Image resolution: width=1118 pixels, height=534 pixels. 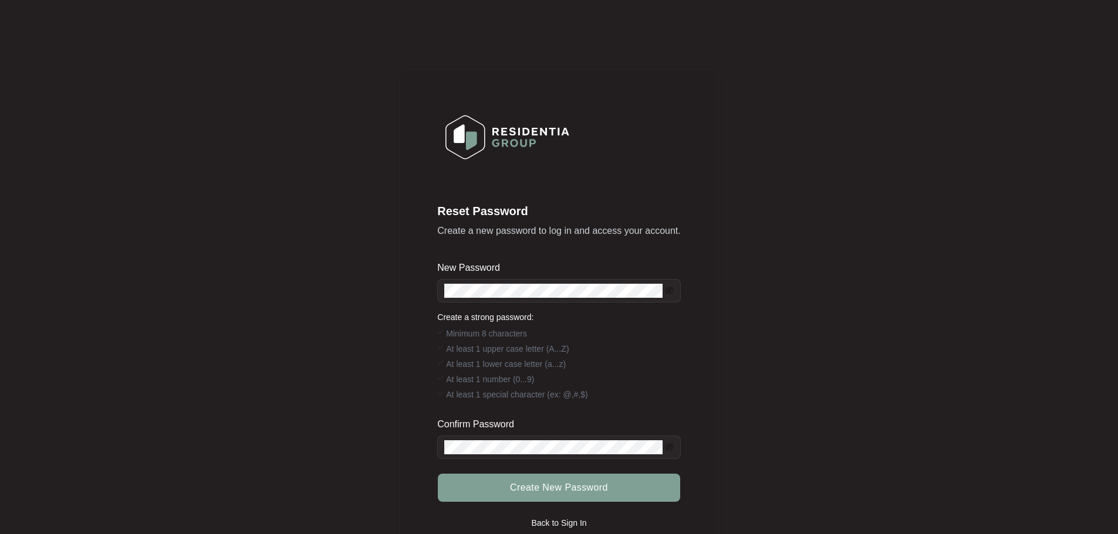 What do you see at coordinates (479, 425) in the screenshot?
I see `label: Confirm Password` at bounding box center [479, 425].